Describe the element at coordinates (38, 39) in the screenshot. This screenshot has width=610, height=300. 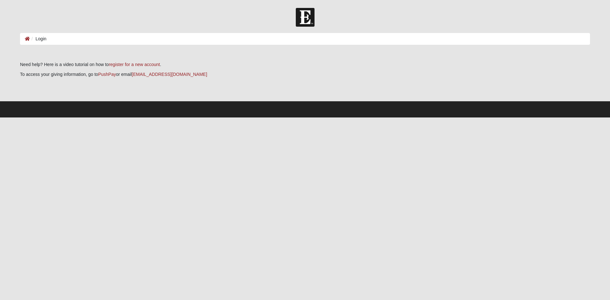
I see `li: Login` at that location.